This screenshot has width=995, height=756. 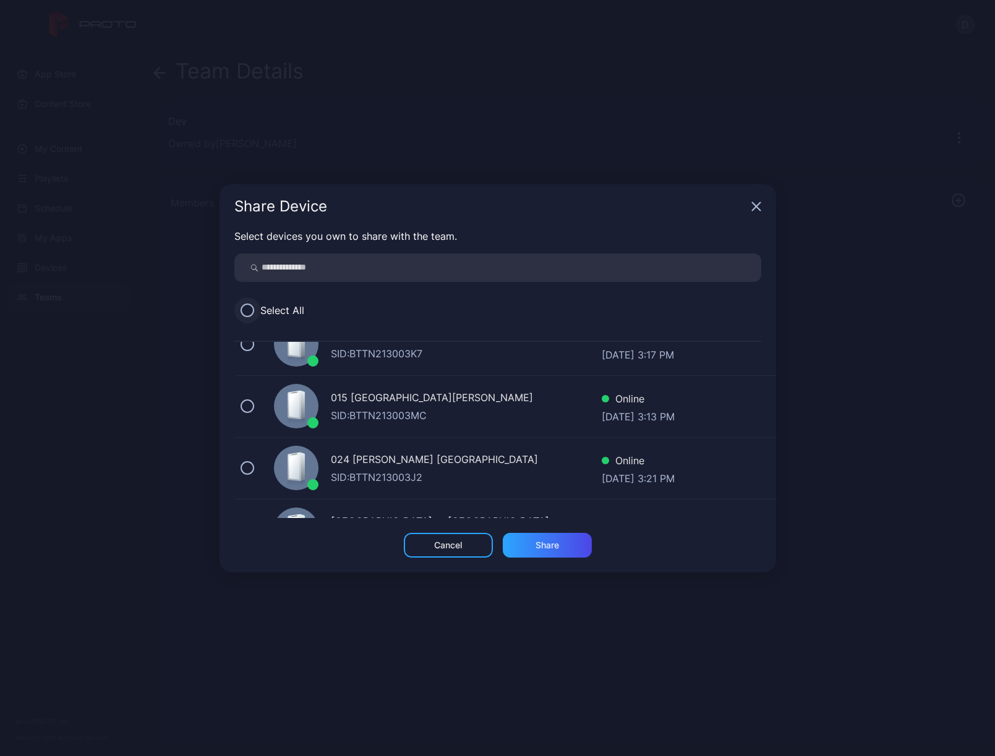 What do you see at coordinates (547, 545) in the screenshot?
I see `div: Share` at bounding box center [547, 545].